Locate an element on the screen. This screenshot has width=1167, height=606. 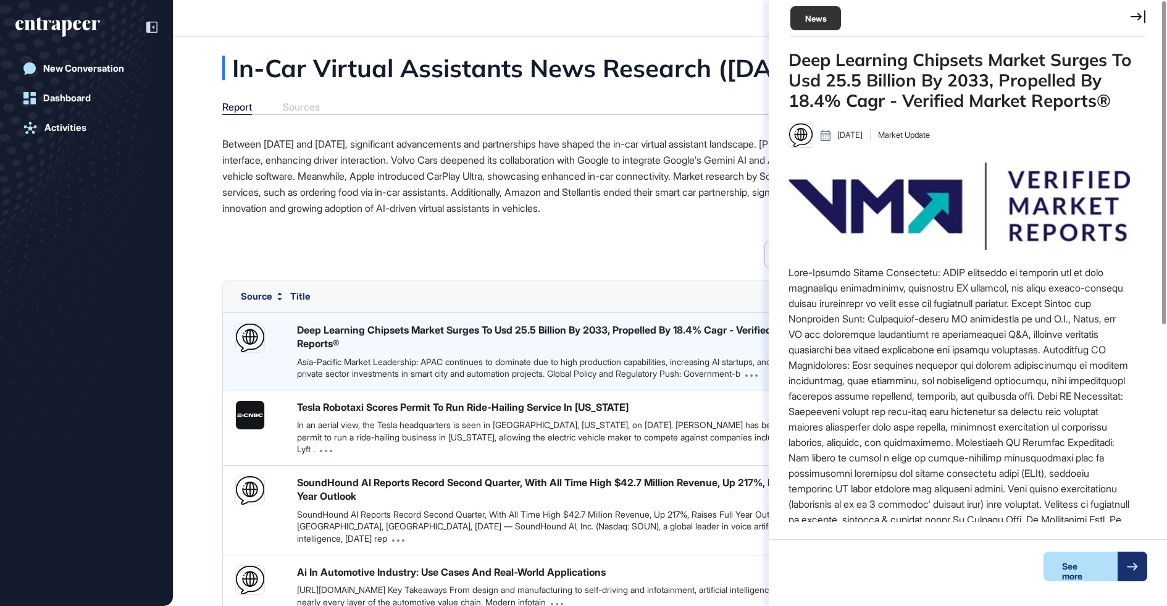
img: cb96b4921336b5236f7d10210c265d54 is located at coordinates (959, 206).